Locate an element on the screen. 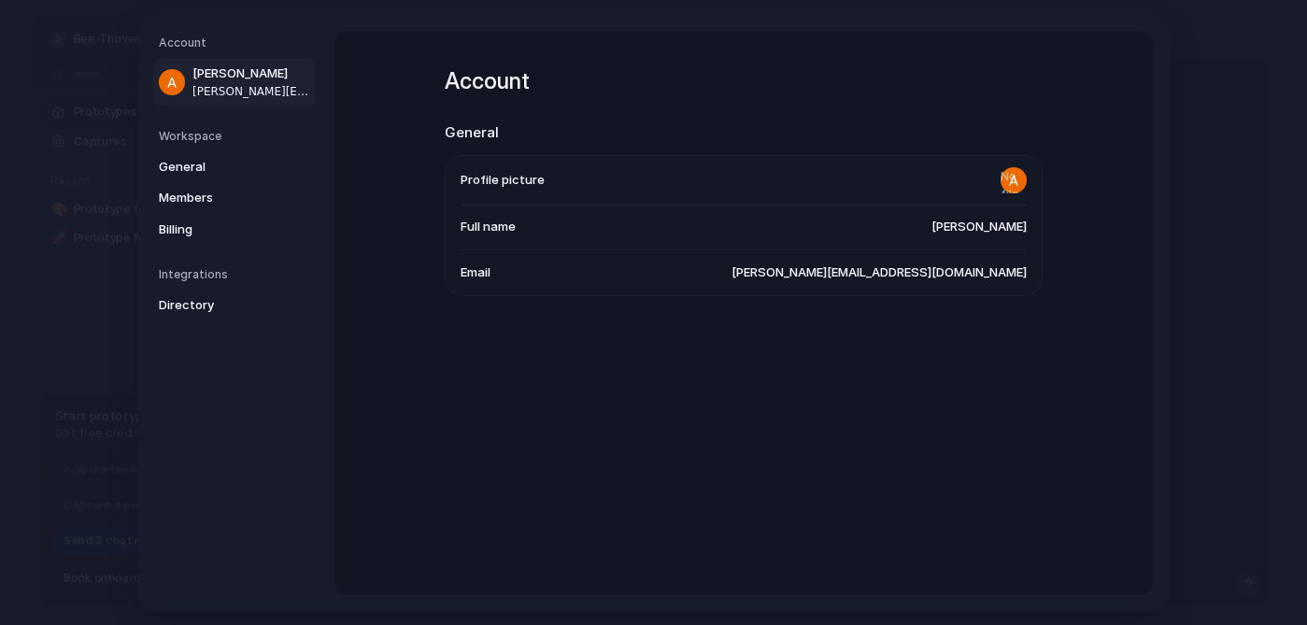 This screenshot has height=625, width=1307. span: Billing is located at coordinates (219, 229).